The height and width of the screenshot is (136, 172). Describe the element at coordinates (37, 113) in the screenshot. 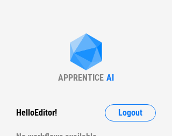

I see `div: Hello Editor !` at that location.